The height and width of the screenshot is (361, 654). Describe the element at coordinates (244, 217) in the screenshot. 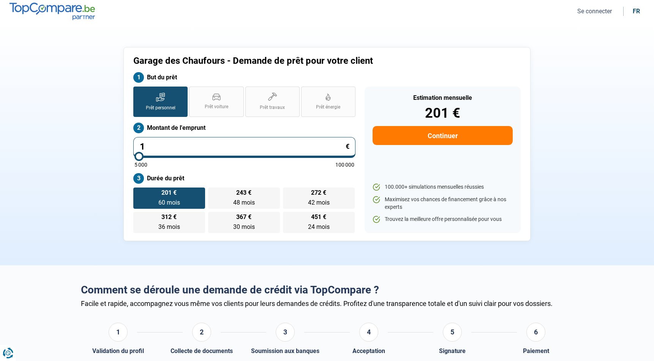

I see `span: 367 €` at that location.